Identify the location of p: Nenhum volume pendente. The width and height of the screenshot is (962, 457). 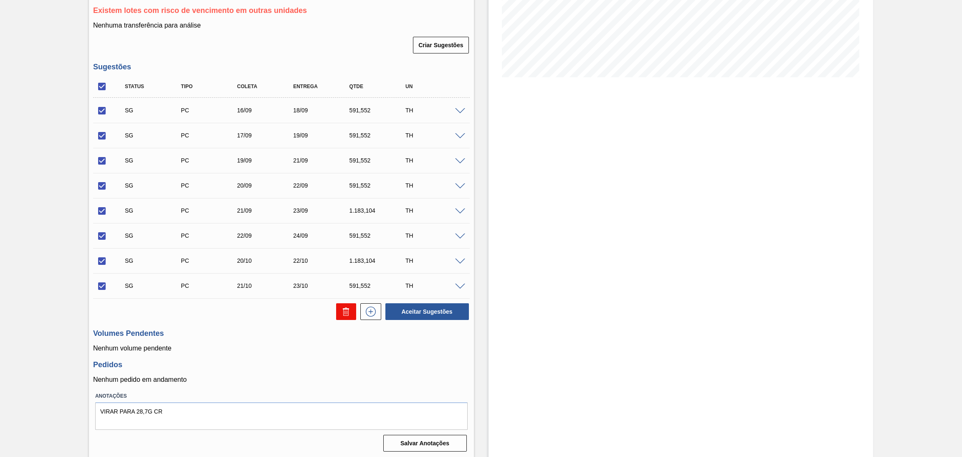
(281, 348).